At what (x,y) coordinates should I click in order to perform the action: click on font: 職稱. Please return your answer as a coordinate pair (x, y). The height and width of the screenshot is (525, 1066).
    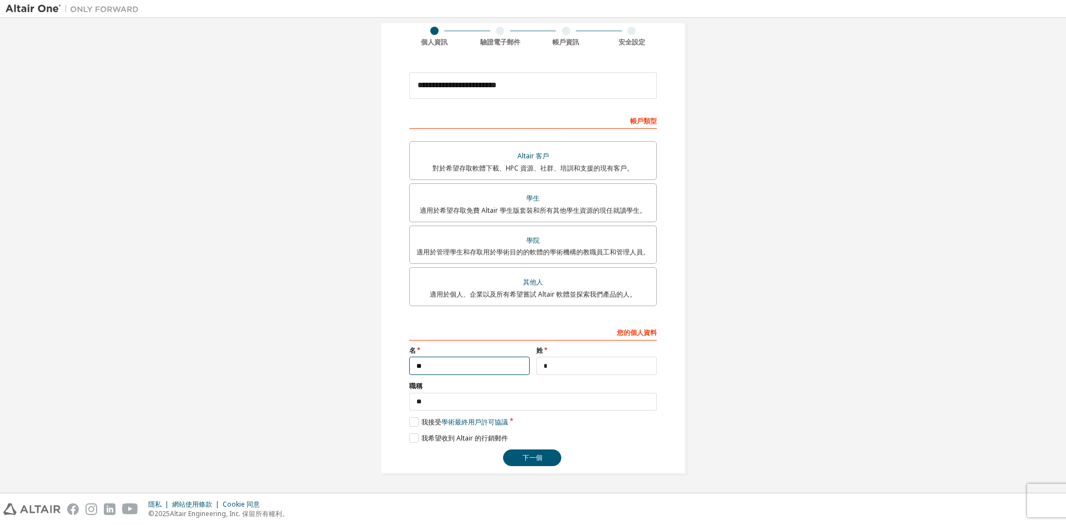
    Looking at the image, I should click on (416, 385).